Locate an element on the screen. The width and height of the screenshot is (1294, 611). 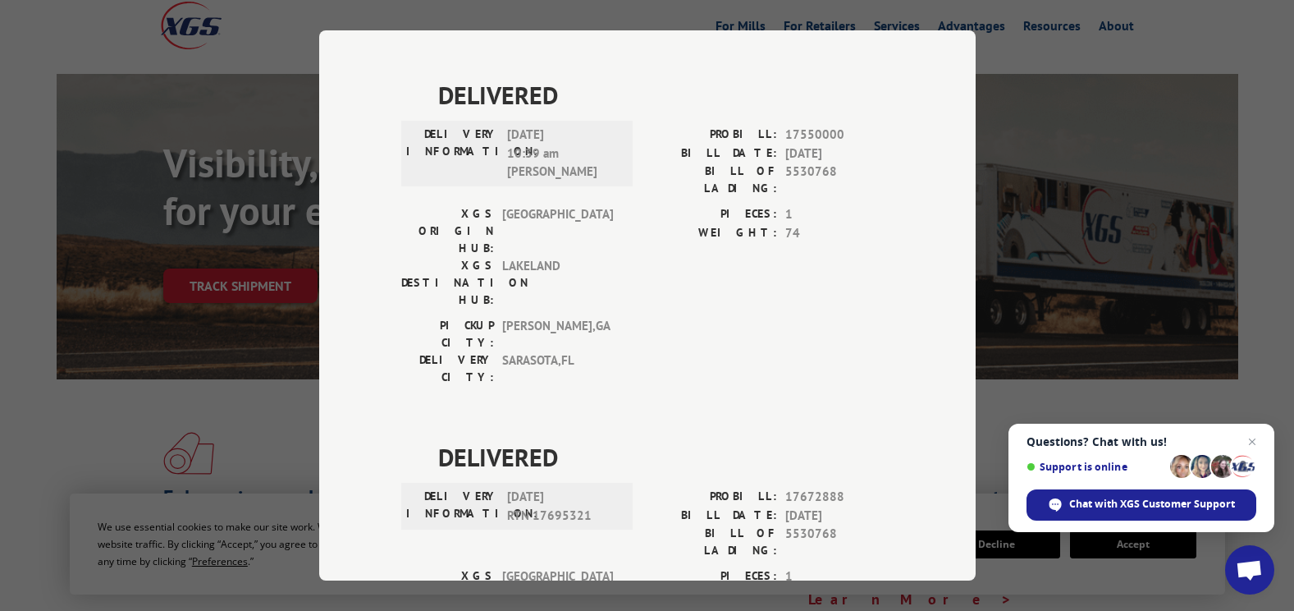
div: Open chat is located at coordinates (1250, 570).